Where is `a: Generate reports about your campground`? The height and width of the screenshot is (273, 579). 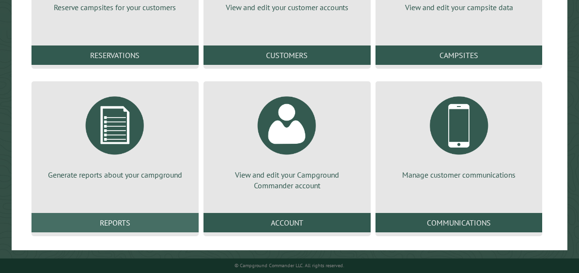 a: Generate reports about your campground is located at coordinates (115, 135).